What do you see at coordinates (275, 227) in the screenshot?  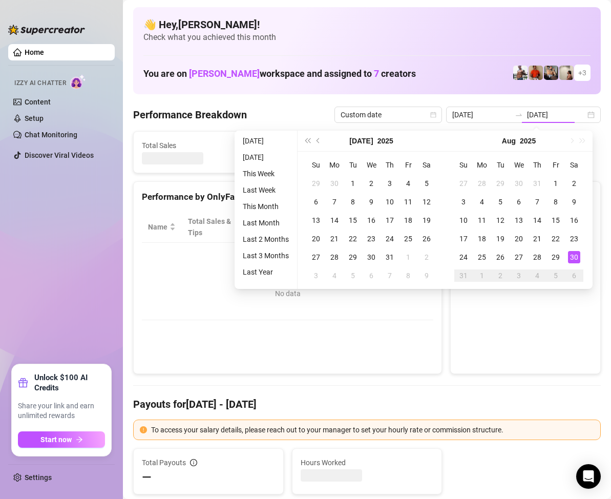 I see `div: Est. Hours Worked` at bounding box center [275, 227].